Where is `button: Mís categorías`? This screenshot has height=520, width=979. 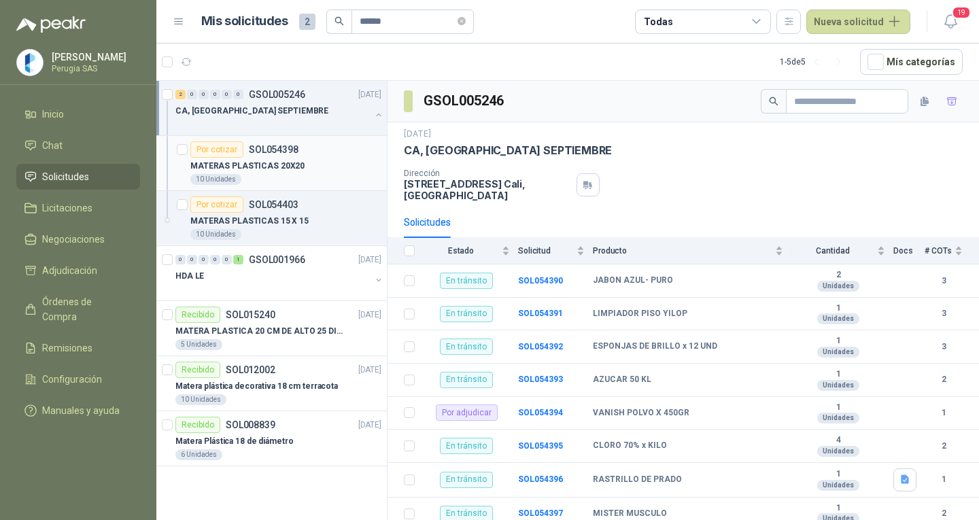 button: Mís categorías is located at coordinates (911, 62).